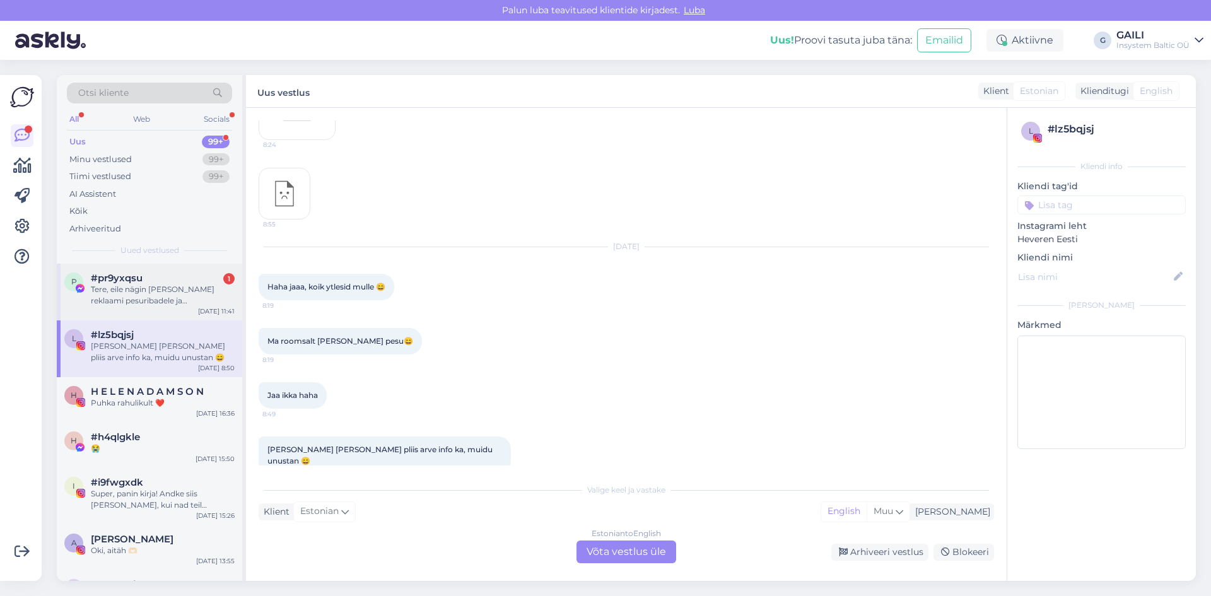 The height and width of the screenshot is (596, 1211). I want to click on span: Muu, so click(883, 511).